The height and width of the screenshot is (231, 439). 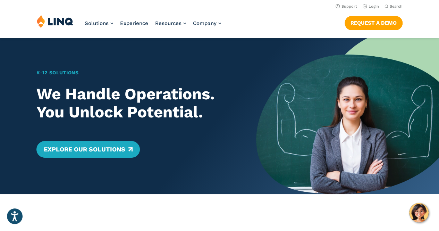 I want to click on button: Open Search Bar, so click(x=394, y=6).